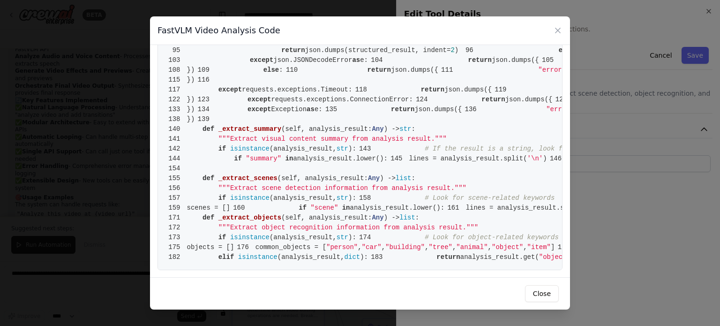 This screenshot has width=720, height=326. What do you see at coordinates (563, 99) in the screenshot?
I see `span: 125` at bounding box center [563, 99].